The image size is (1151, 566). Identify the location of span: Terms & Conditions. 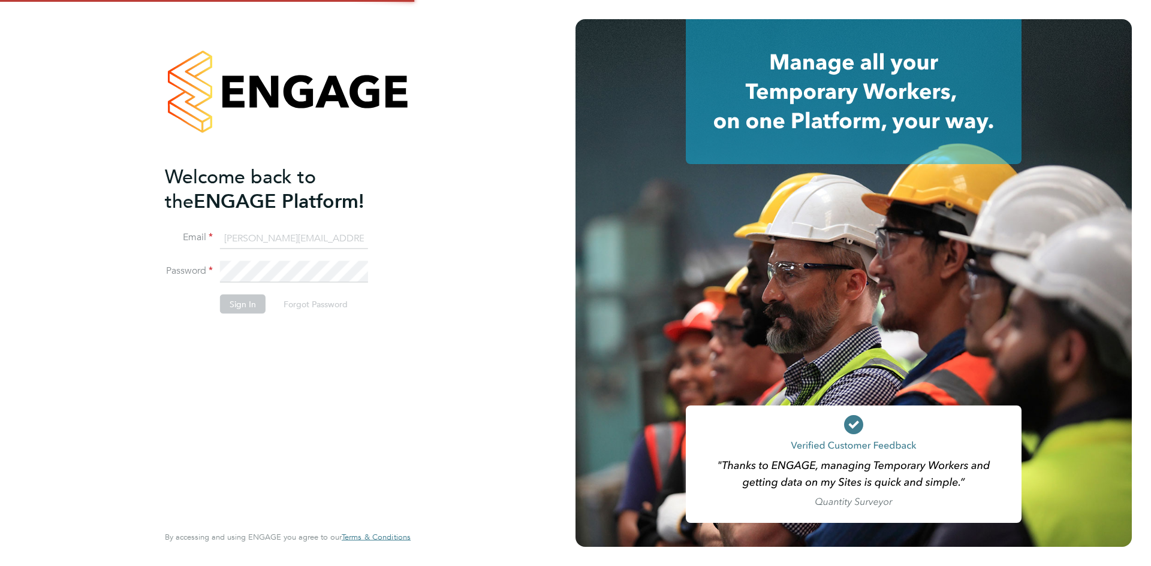
(376, 537).